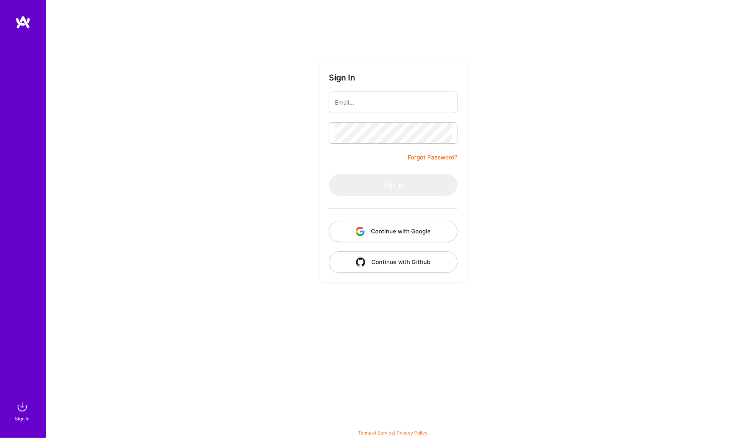 The image size is (740, 438). What do you see at coordinates (393, 185) in the screenshot?
I see `button: Sign In` at bounding box center [393, 185].